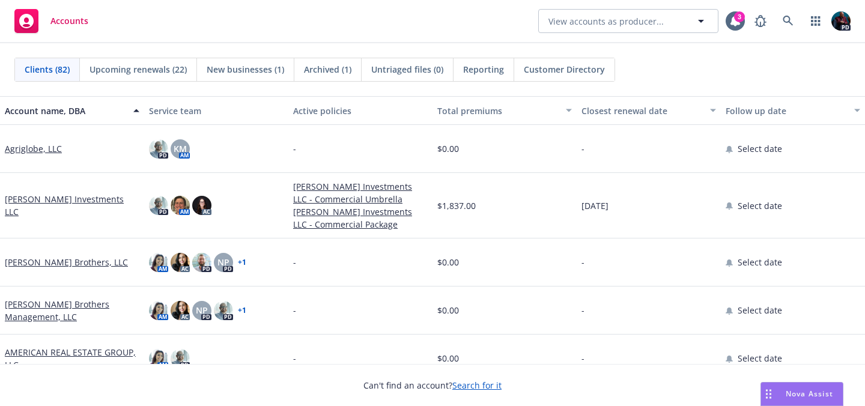 The width and height of the screenshot is (865, 406). What do you see at coordinates (216, 111) in the screenshot?
I see `button: Service team` at bounding box center [216, 111].